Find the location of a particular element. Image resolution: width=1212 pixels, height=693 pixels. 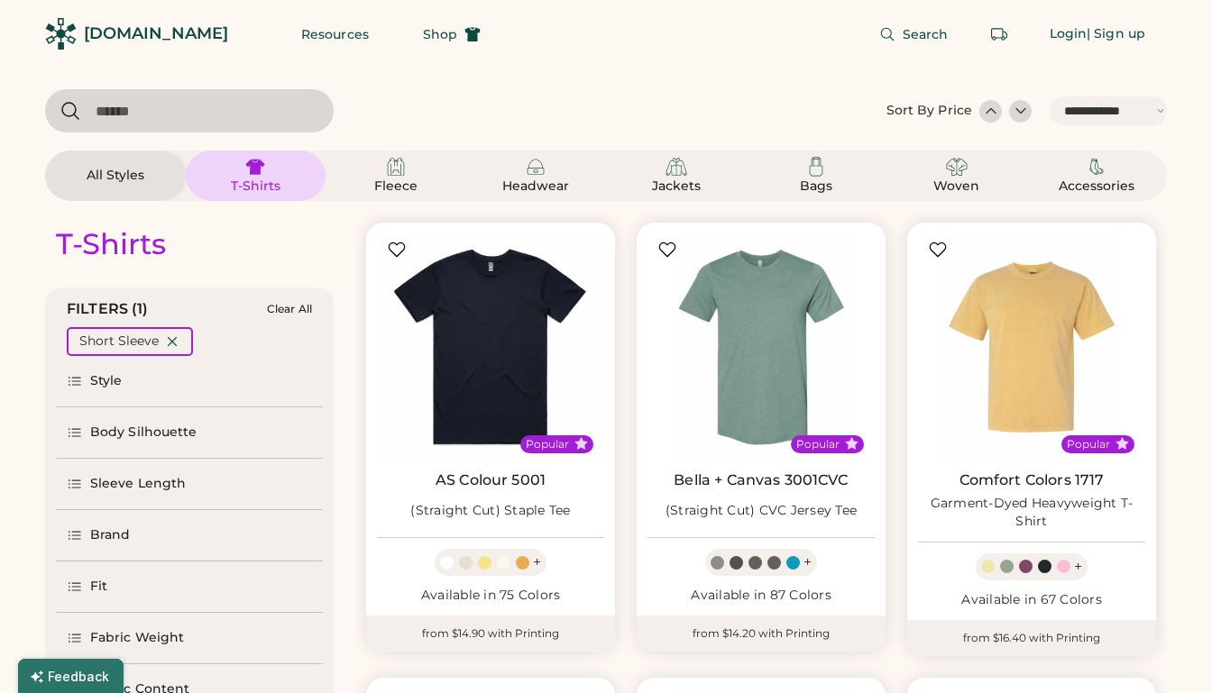

img: T-Shirts Icon is located at coordinates (255, 167).